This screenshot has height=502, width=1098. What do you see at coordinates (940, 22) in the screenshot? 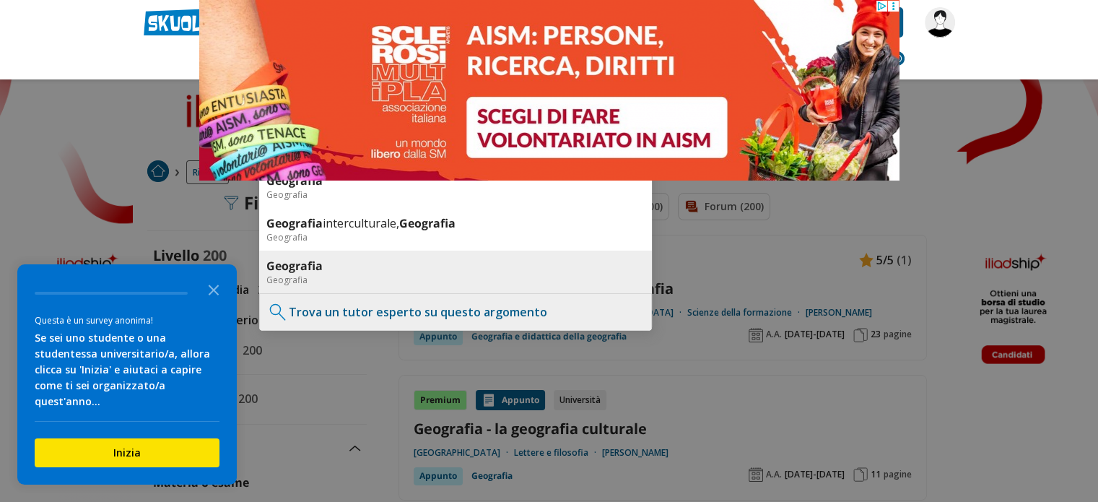
I see `img: michela.fabietti` at bounding box center [940, 22].